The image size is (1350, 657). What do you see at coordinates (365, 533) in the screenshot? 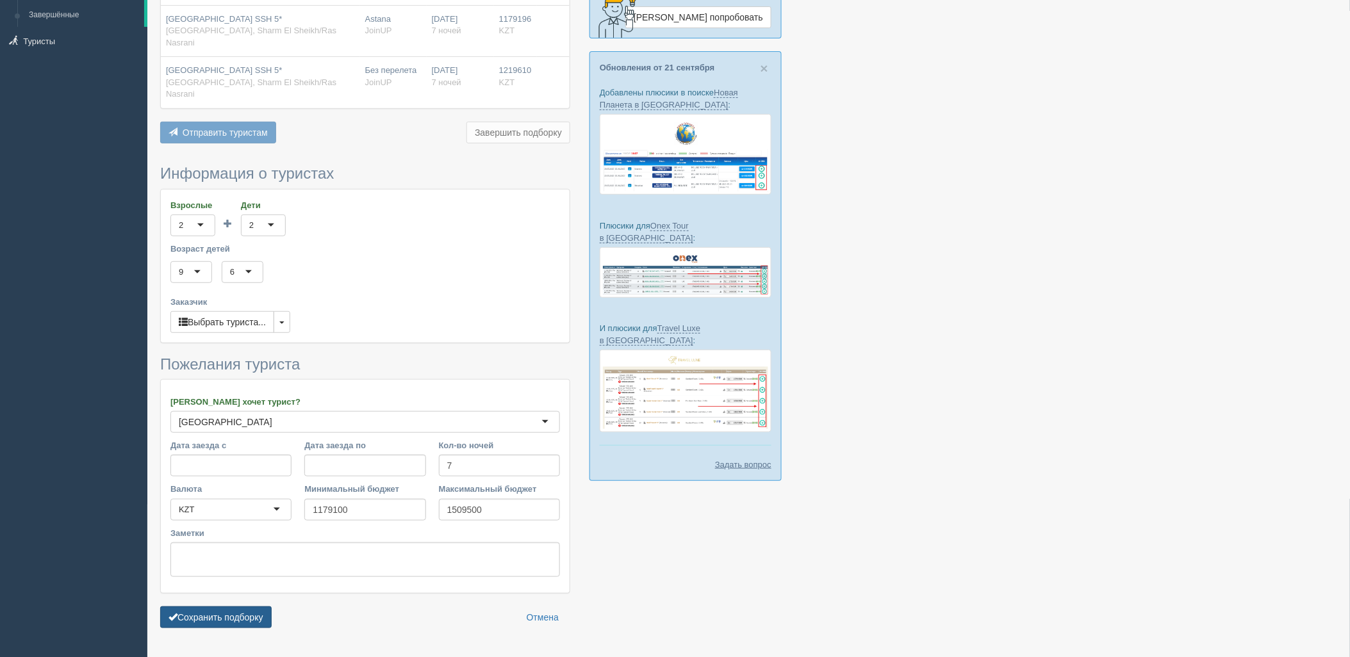
I see `label: Заметки` at bounding box center [365, 533].